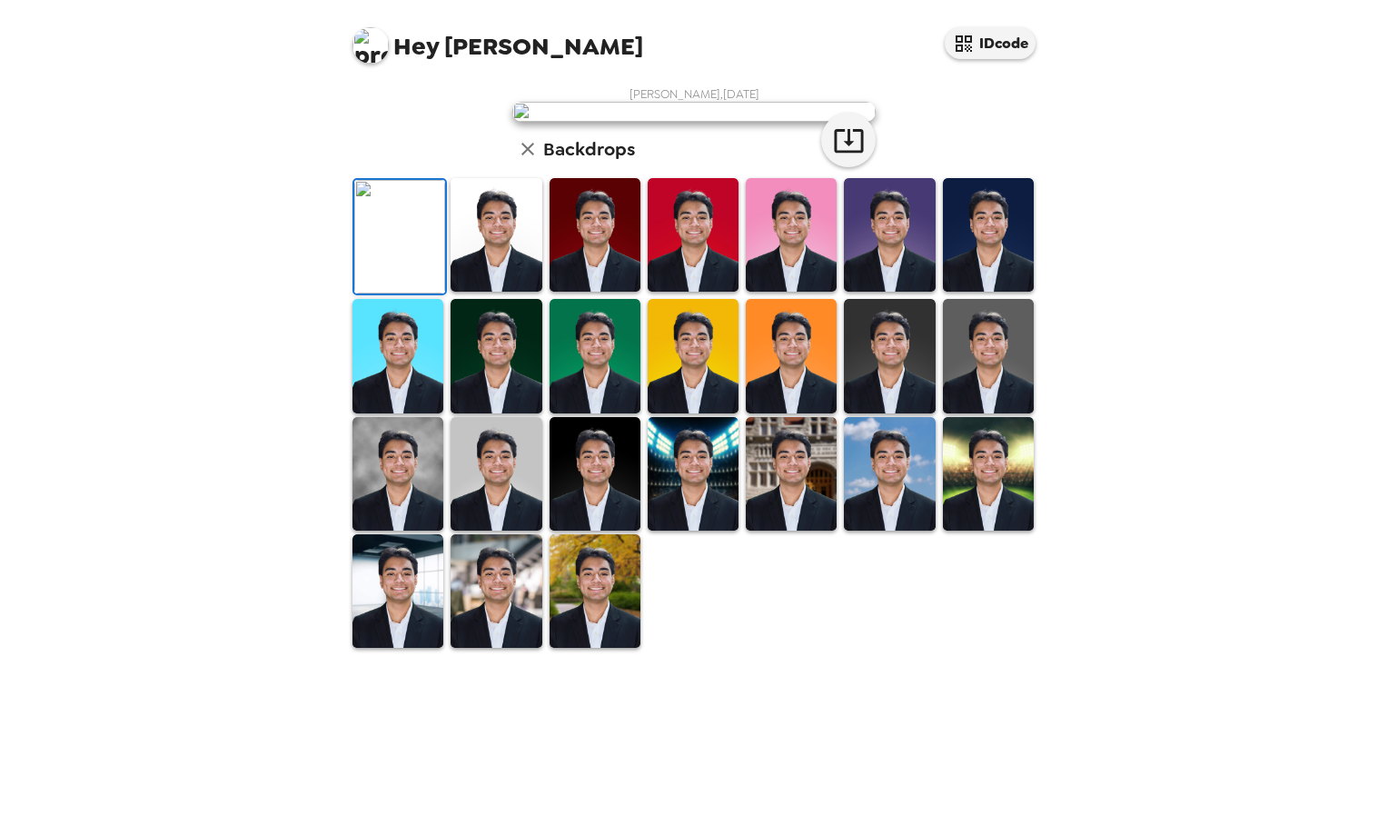 Image resolution: width=1388 pixels, height=816 pixels. Describe the element at coordinates (589, 149) in the screenshot. I see `h6: Backdrops` at that location.